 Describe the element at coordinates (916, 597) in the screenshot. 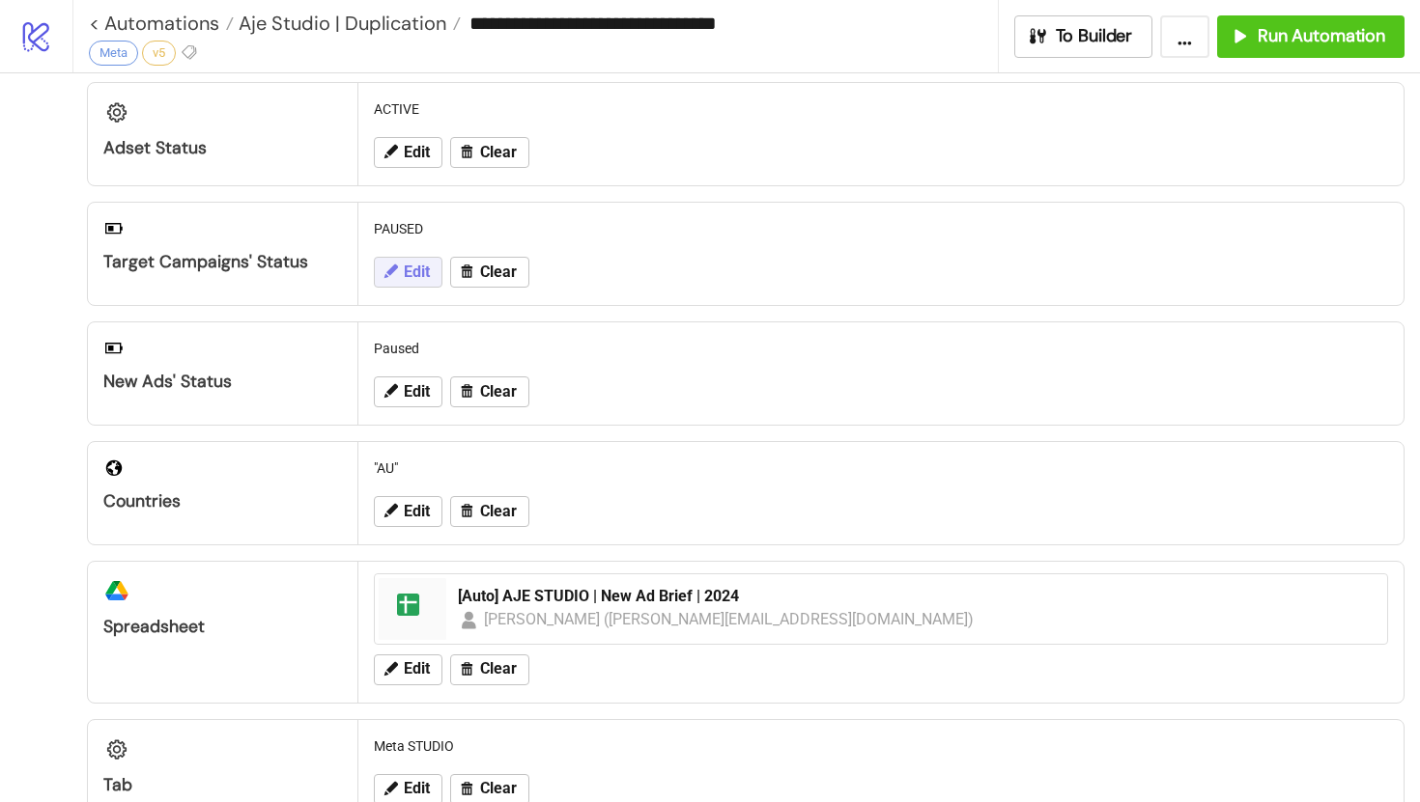

I see `div: [Auto] AJE STUDIO | New Ad Brief | 2024` at that location.